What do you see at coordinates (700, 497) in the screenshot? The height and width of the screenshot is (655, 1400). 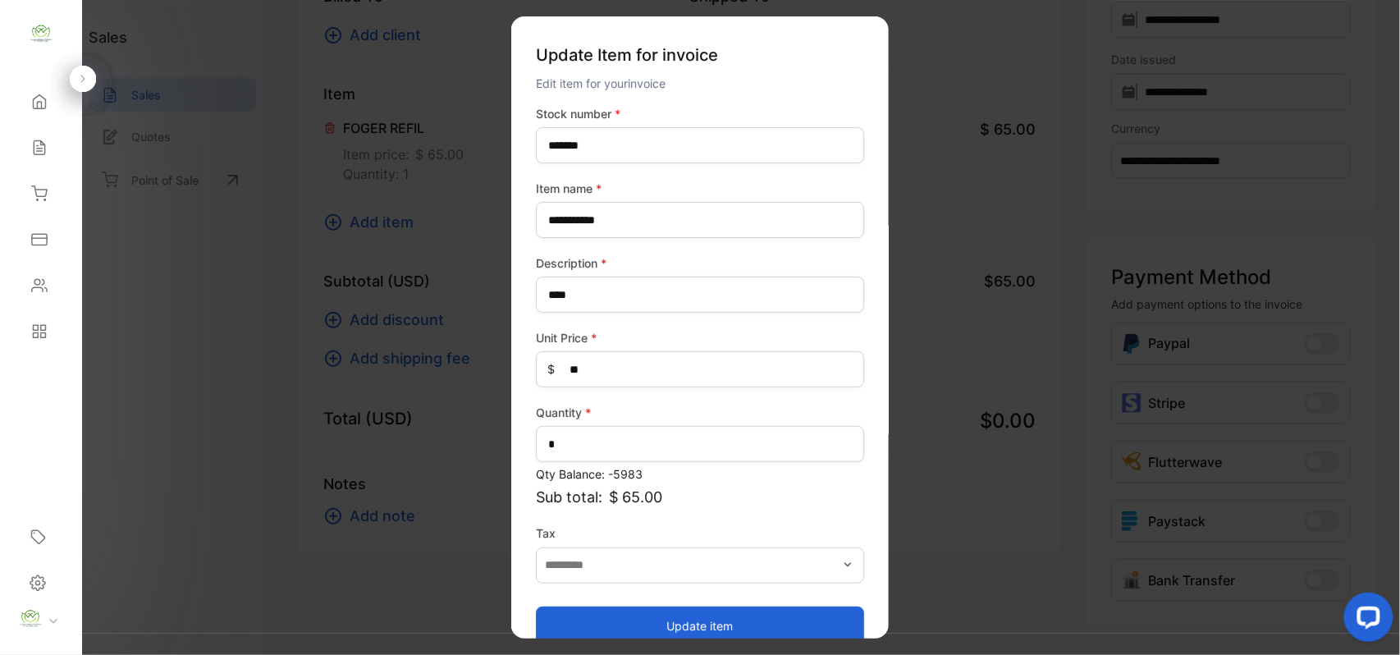 I see `p: Sub total:` at bounding box center [700, 497].